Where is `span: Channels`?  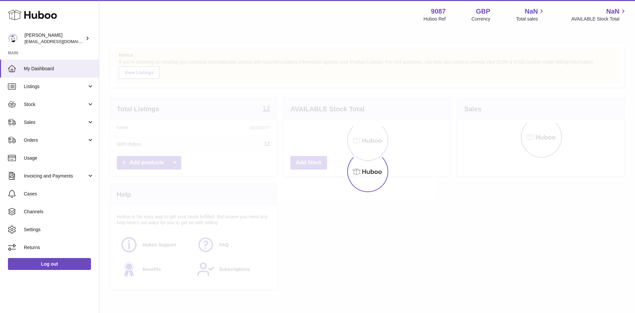 span: Channels is located at coordinates (59, 211).